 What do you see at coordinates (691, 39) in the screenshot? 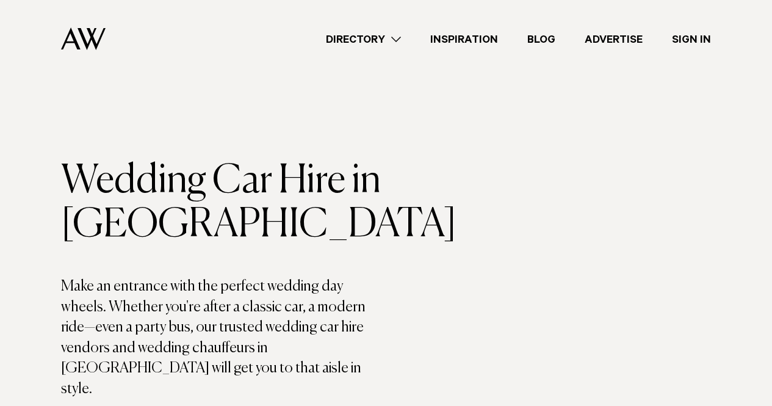
I see `a: Sign In` at bounding box center [691, 39].